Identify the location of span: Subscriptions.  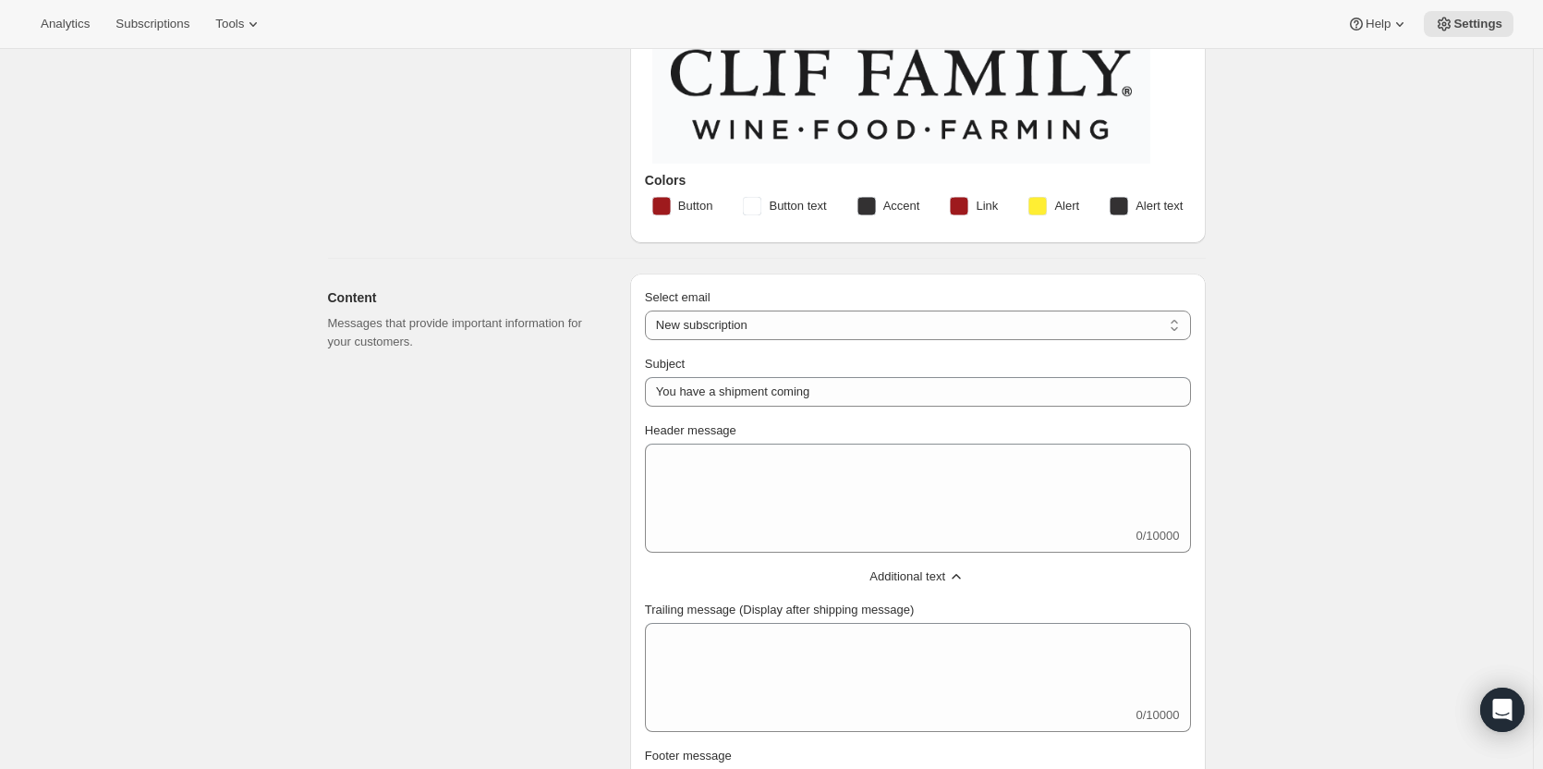
(152, 24).